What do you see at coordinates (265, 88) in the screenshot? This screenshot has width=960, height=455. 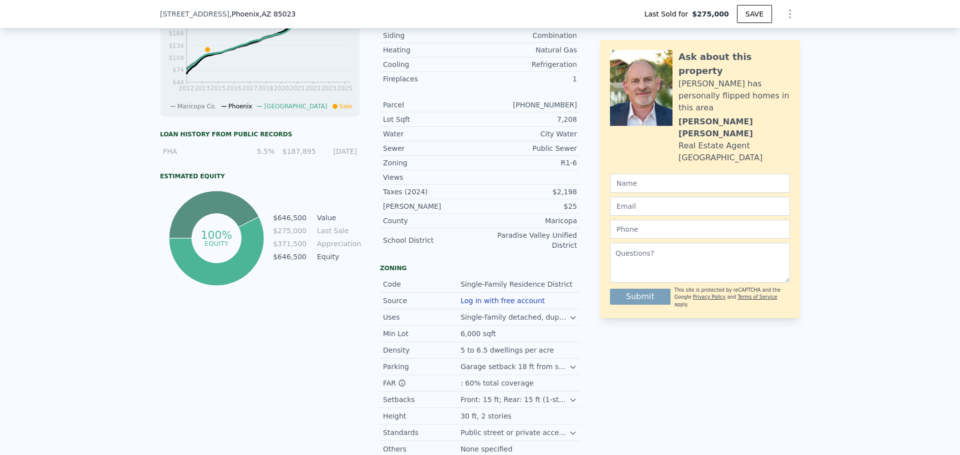 I see `tspan: 2018` at bounding box center [265, 88].